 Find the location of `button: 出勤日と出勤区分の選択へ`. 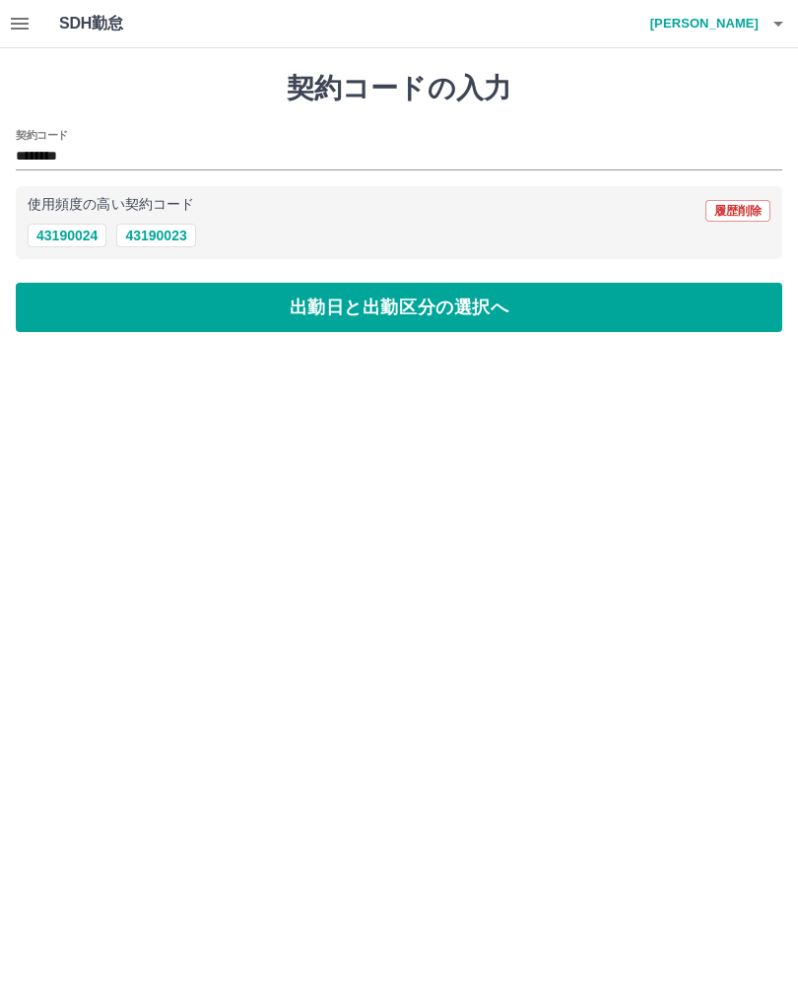

button: 出勤日と出勤区分の選択へ is located at coordinates (399, 307).